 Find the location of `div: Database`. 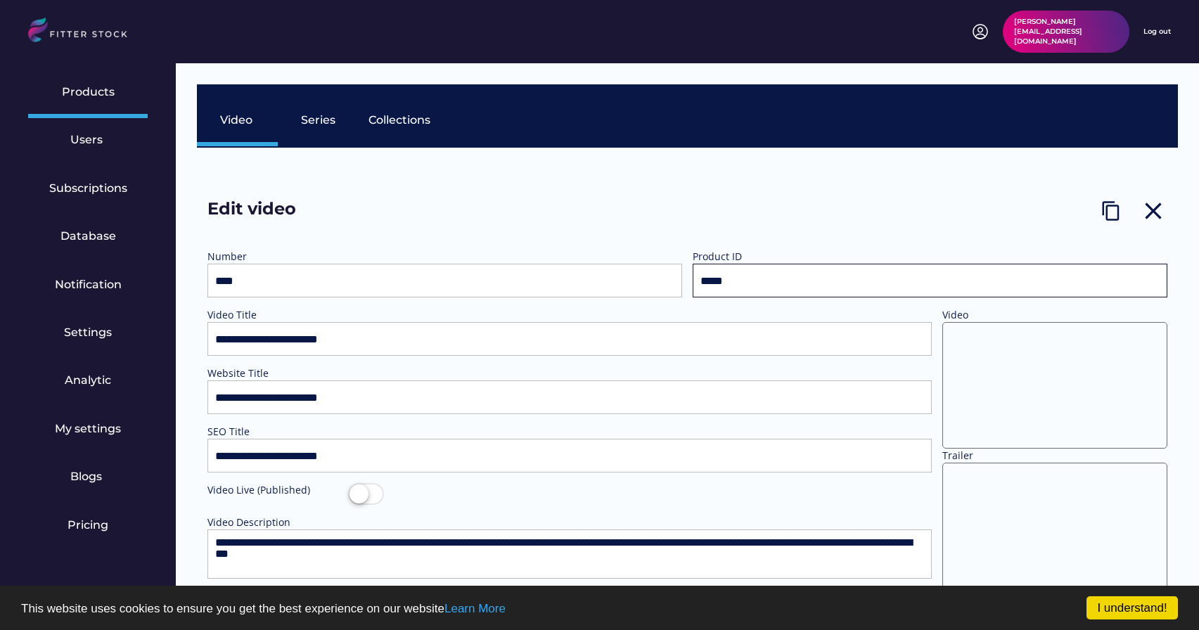

div: Database is located at coordinates (88, 236).